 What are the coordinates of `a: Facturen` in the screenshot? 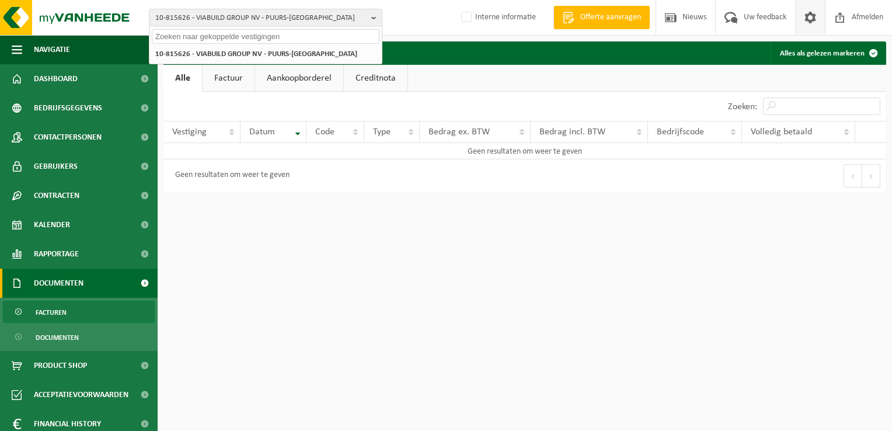 It's located at (79, 312).